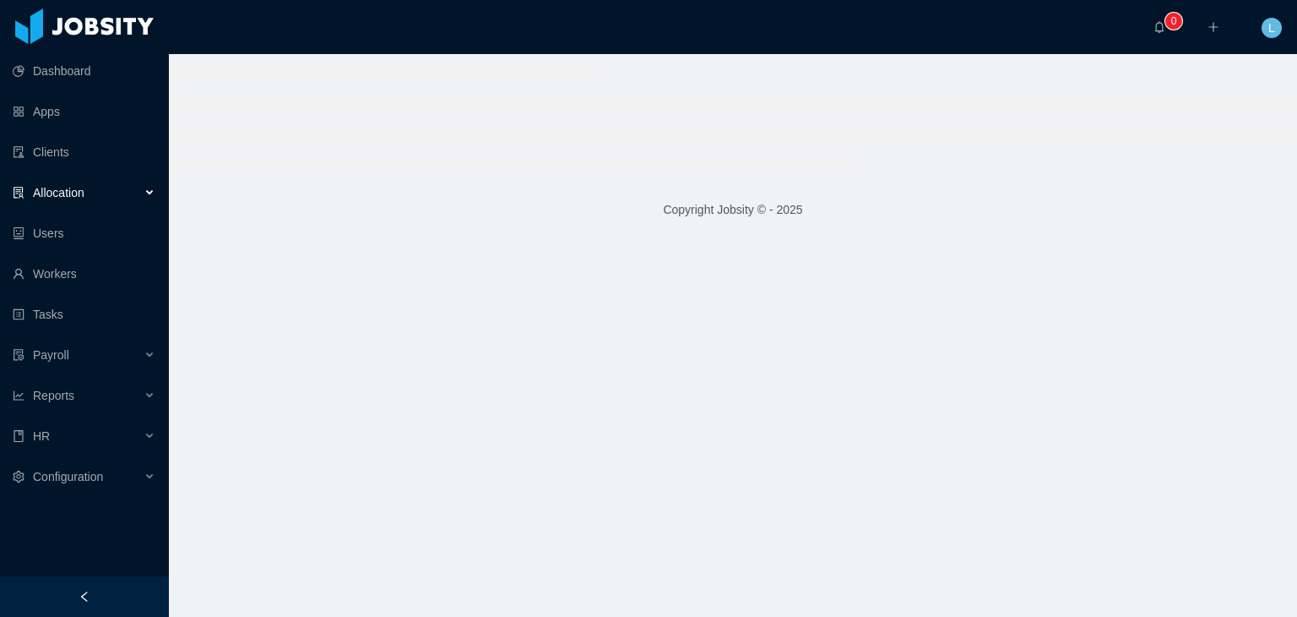 The height and width of the screenshot is (617, 1297). What do you see at coordinates (53, 395) in the screenshot?
I see `span: Reports` at bounding box center [53, 395].